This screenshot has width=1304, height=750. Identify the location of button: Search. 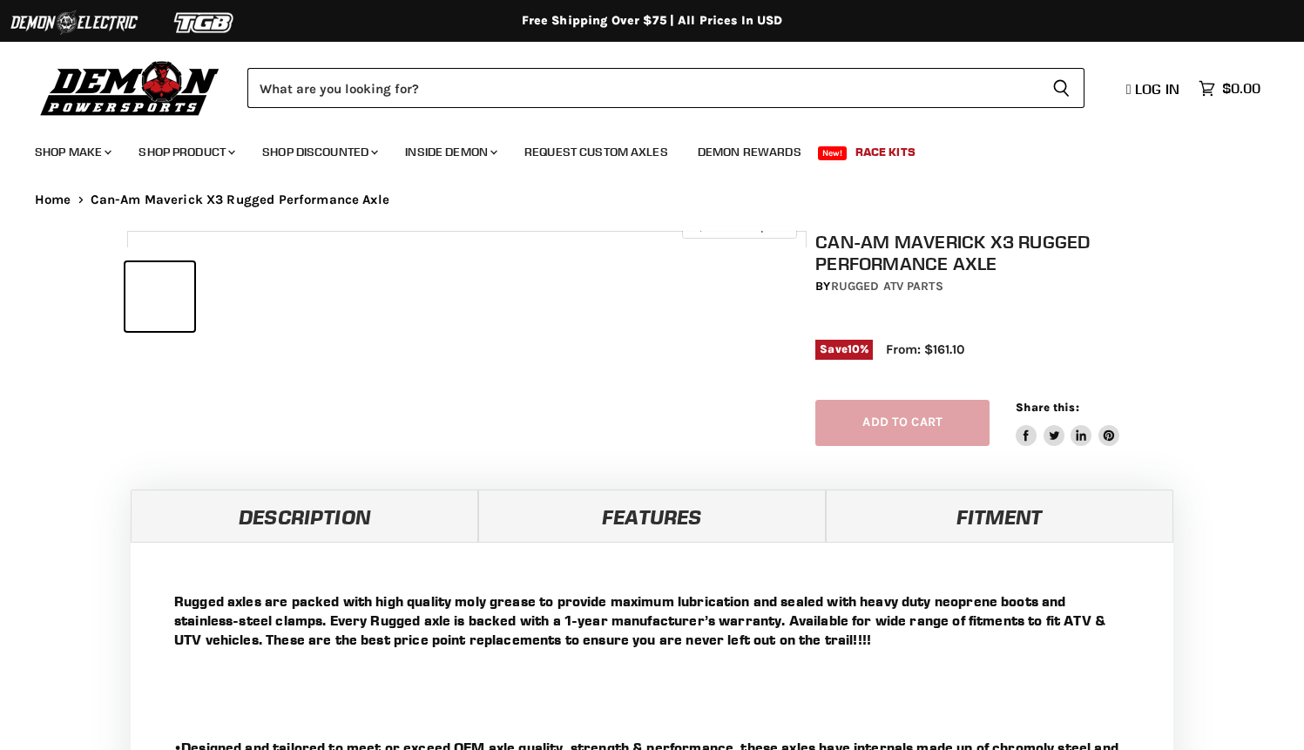
(1061, 88).